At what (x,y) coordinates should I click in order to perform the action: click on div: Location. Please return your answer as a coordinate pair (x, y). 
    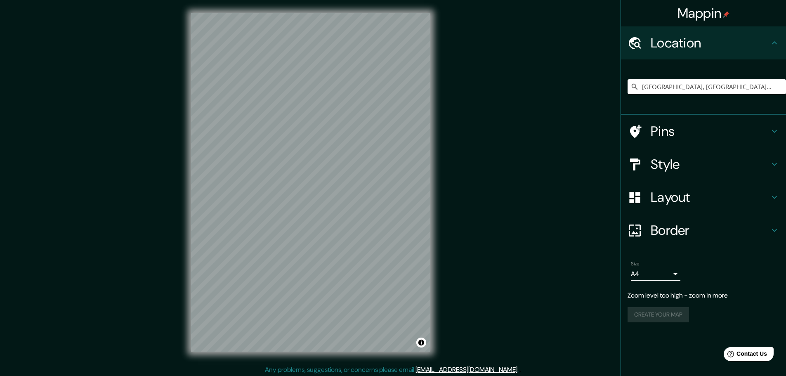
    Looking at the image, I should click on (704, 43).